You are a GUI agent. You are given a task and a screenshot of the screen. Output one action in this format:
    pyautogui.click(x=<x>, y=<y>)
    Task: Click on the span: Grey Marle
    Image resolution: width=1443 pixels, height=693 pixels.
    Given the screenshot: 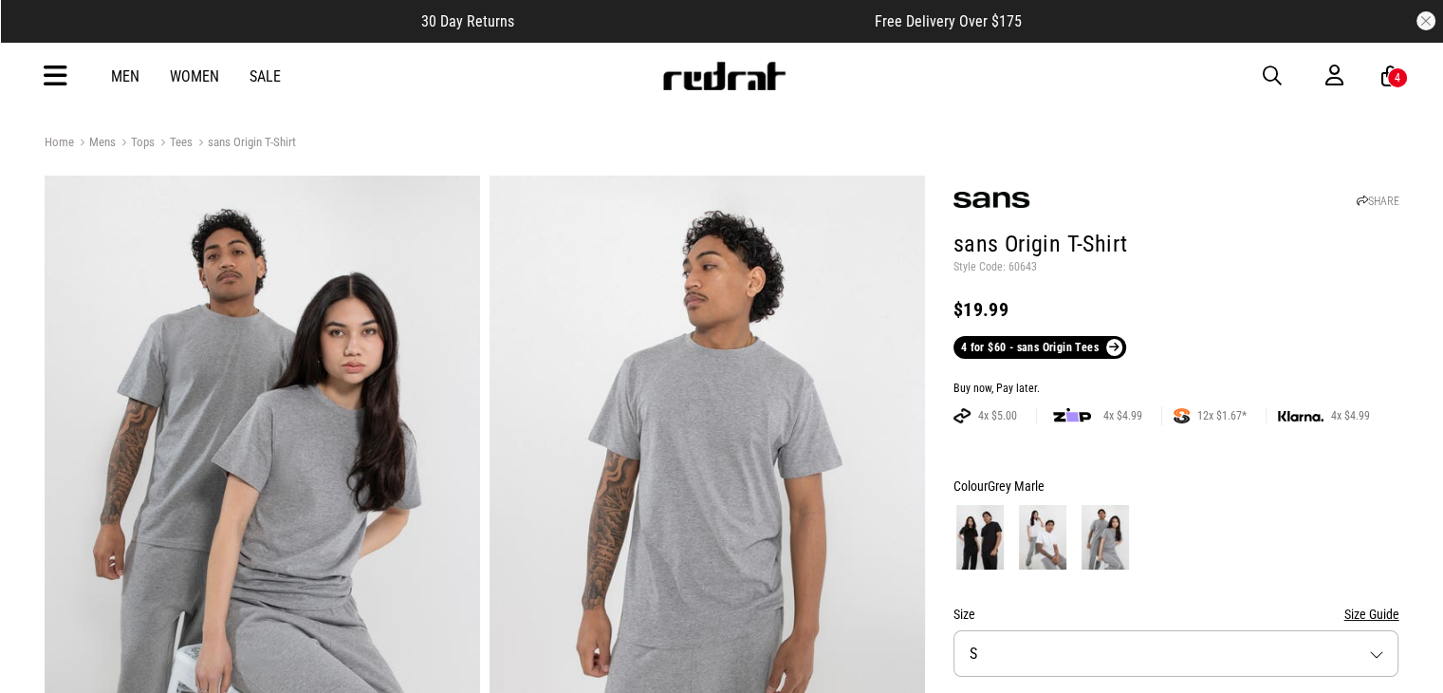 What is the action you would take?
    pyautogui.click(x=1016, y=486)
    